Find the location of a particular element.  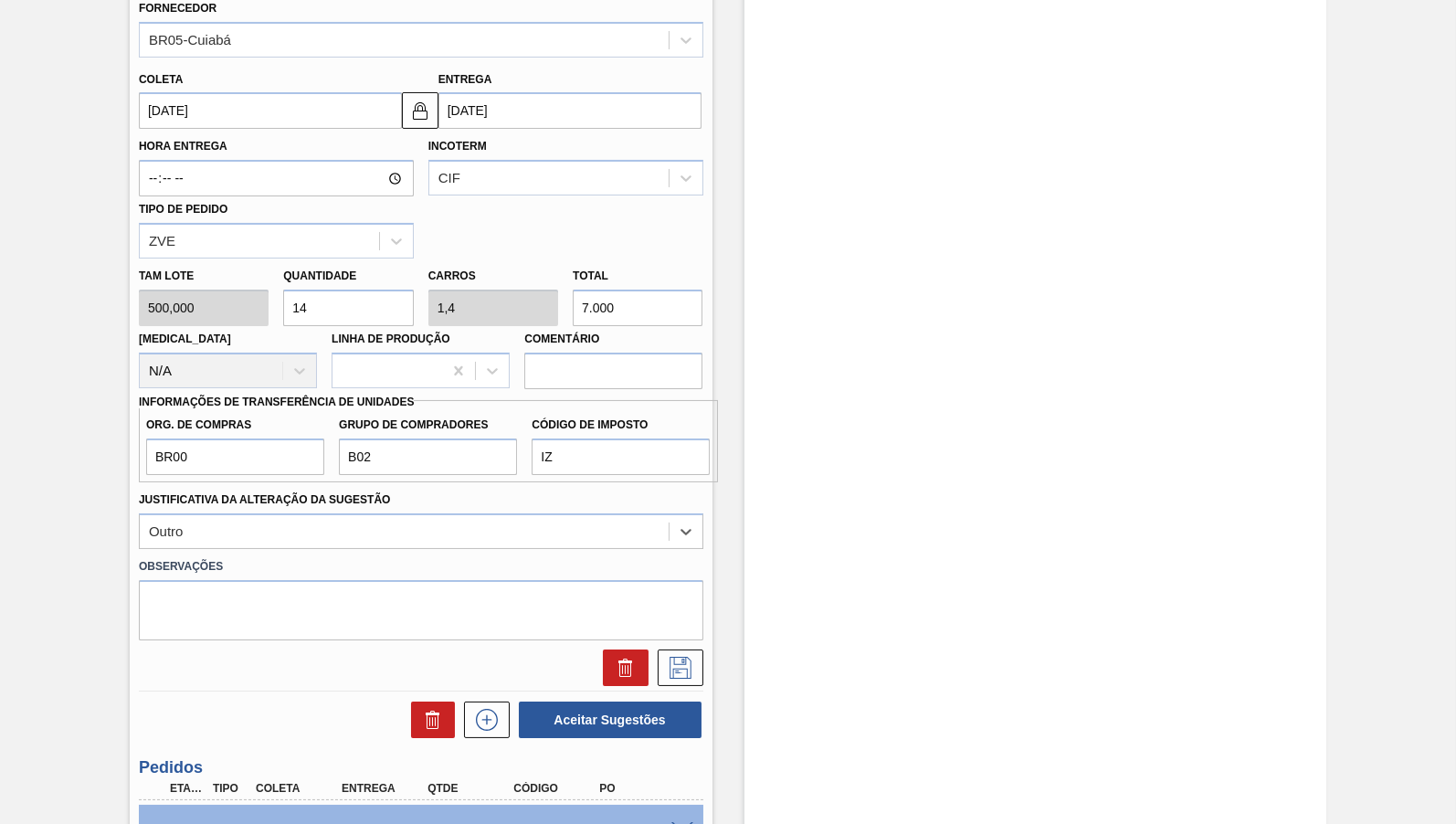

div: Excluir Sugestões is located at coordinates (428, 720).